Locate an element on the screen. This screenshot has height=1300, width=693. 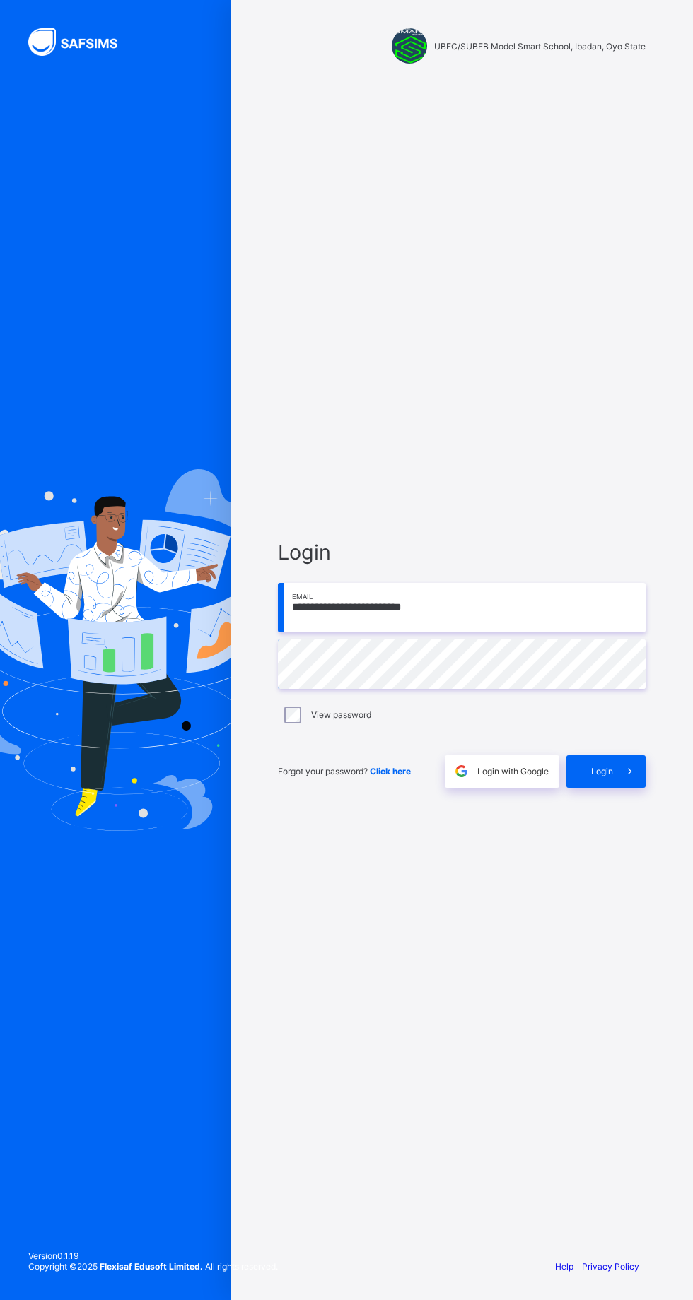
label: View password is located at coordinates (341, 714).